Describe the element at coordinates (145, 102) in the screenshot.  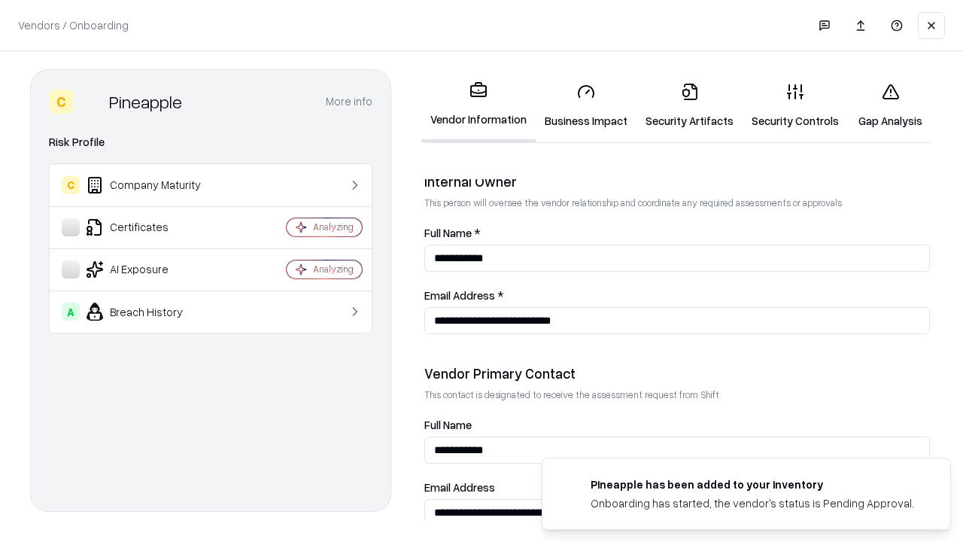
I see `div: Pineapple` at that location.